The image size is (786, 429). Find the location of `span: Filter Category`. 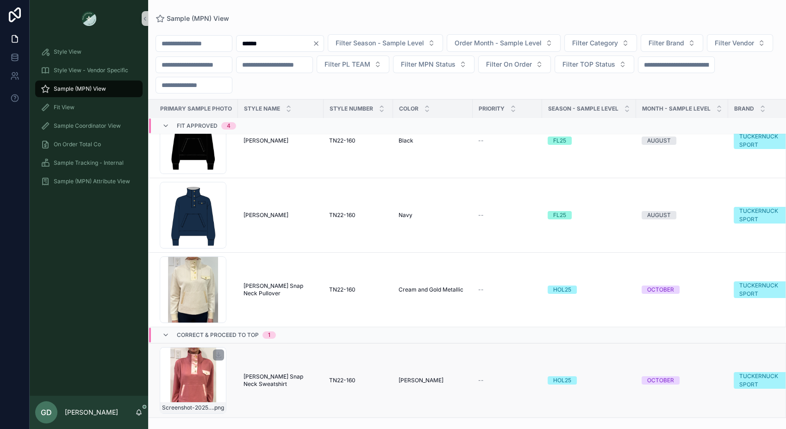

span: Filter Category is located at coordinates (595, 43).